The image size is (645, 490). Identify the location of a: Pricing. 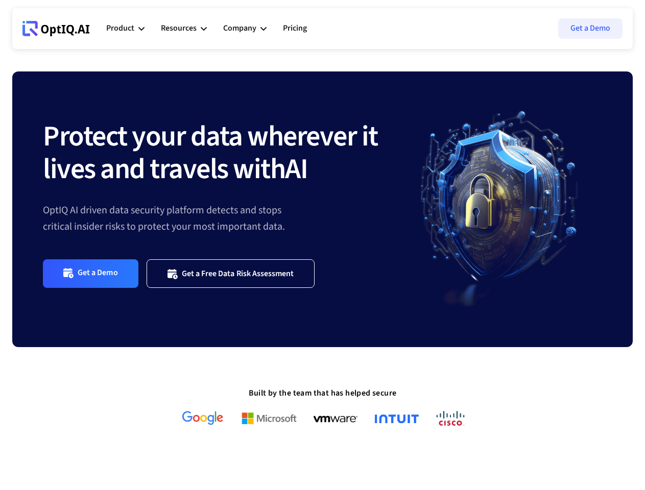
(295, 29).